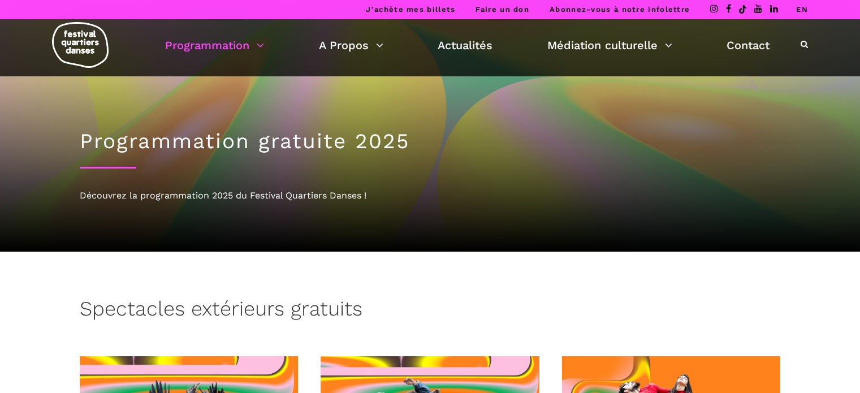 This screenshot has height=393, width=860. Describe the element at coordinates (430, 196) in the screenshot. I see `div: Découvrez la programmation 2025 du Festival Quartiers Danses !` at that location.